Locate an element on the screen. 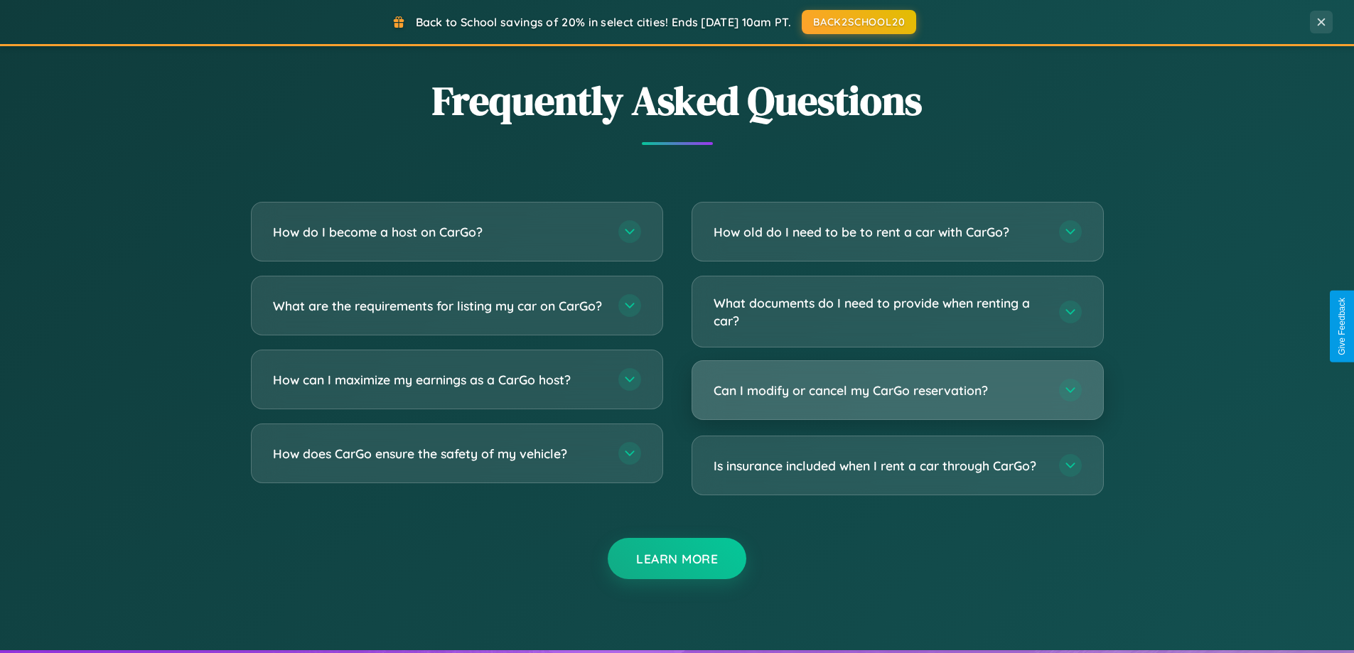 Image resolution: width=1354 pixels, height=653 pixels. h3: Can I modify or cancel my CarGo reservation? is located at coordinates (879, 390).